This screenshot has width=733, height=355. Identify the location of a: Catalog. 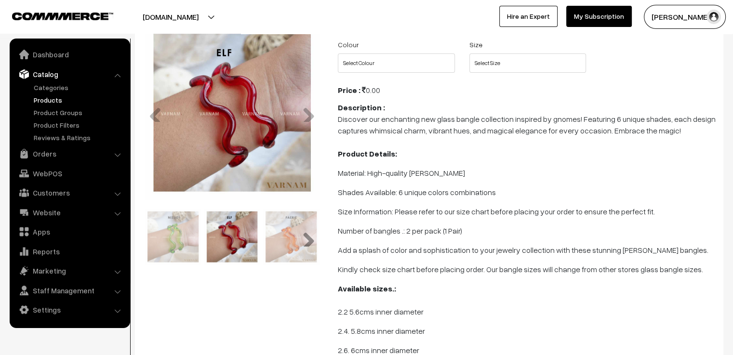
(69, 74).